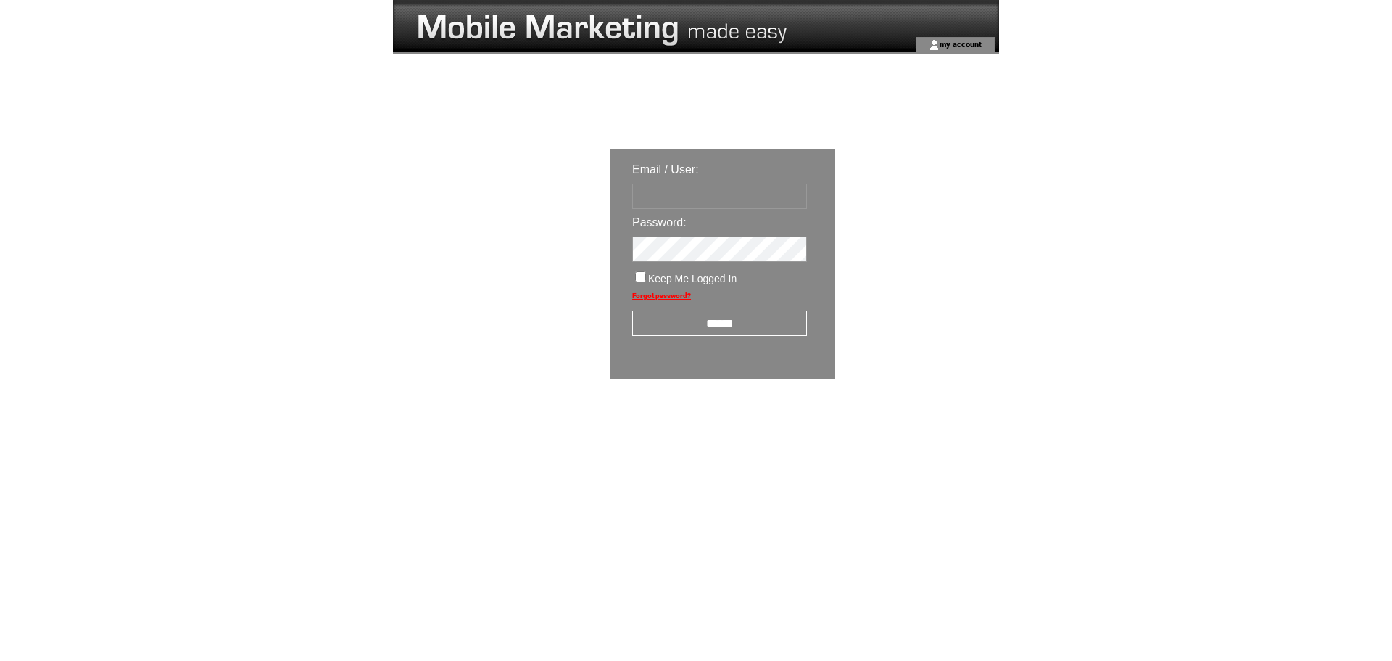 The width and height of the screenshot is (1392, 661). I want to click on span: Keep Me Logged In, so click(693, 278).